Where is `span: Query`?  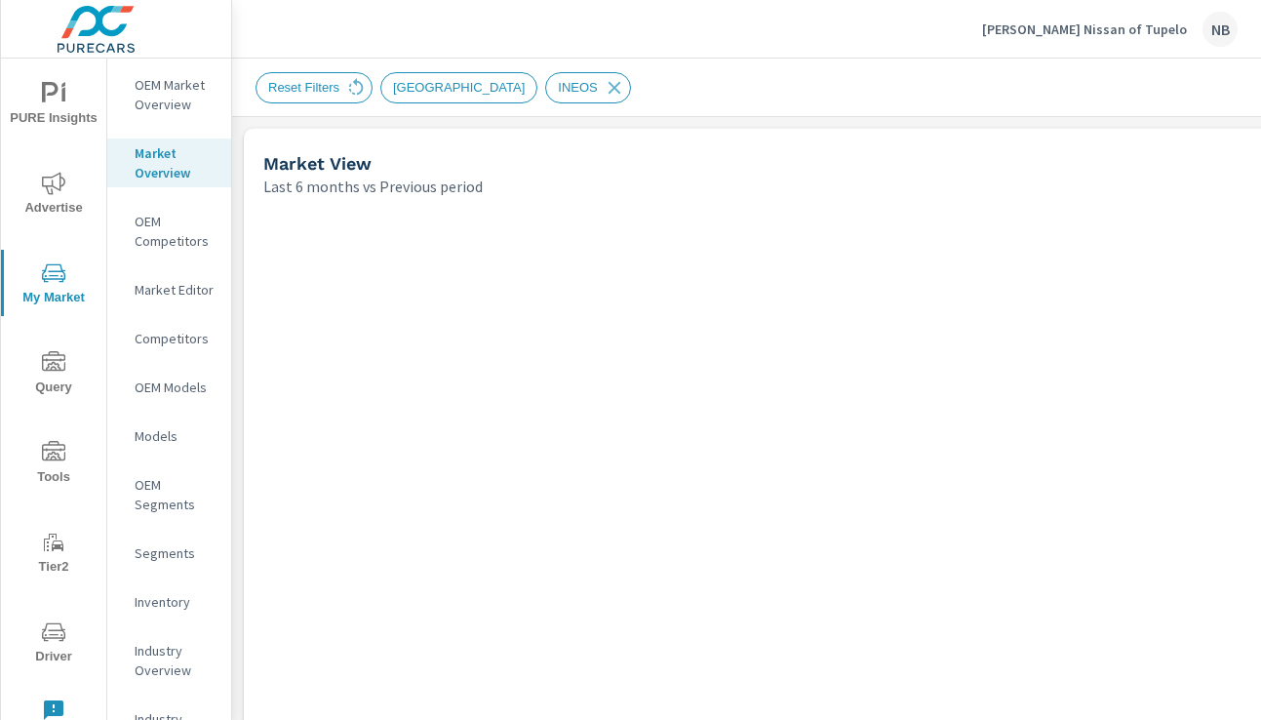 span: Query is located at coordinates (54, 375).